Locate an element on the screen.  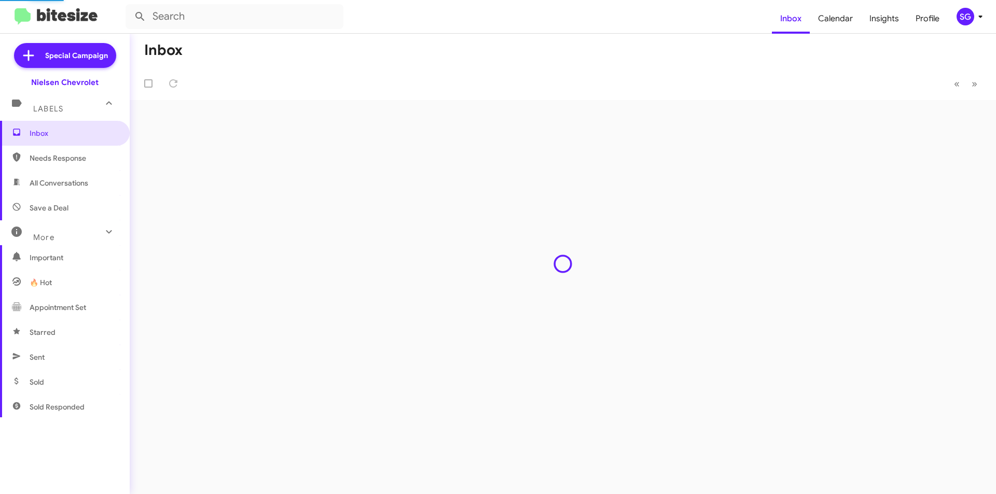
span: Sold Responded is located at coordinates (57, 407).